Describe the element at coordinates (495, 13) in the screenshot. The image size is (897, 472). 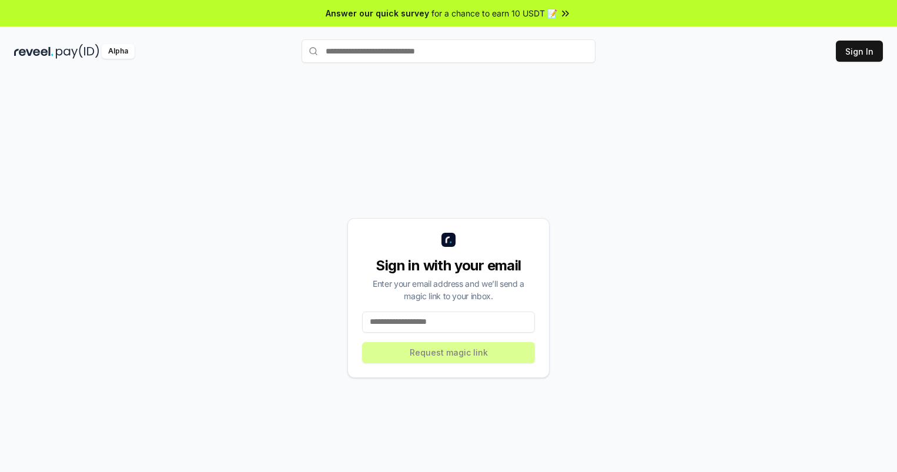
I see `span: for a chance to earn 10 USDT 📝` at that location.